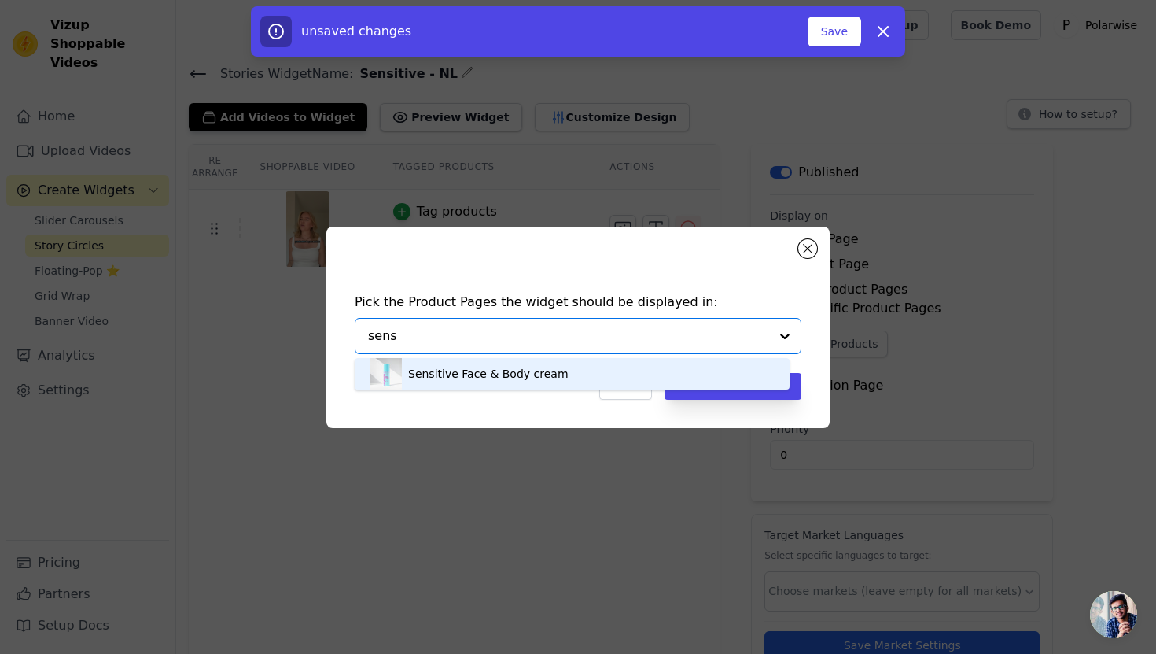  I want to click on div: Open de chat, so click(1114, 614).